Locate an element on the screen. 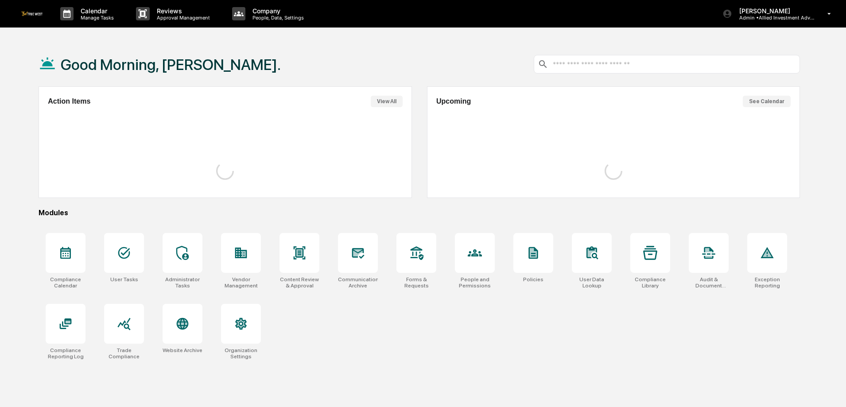 The height and width of the screenshot is (407, 846). div: Content Review & Approval is located at coordinates (299, 282).